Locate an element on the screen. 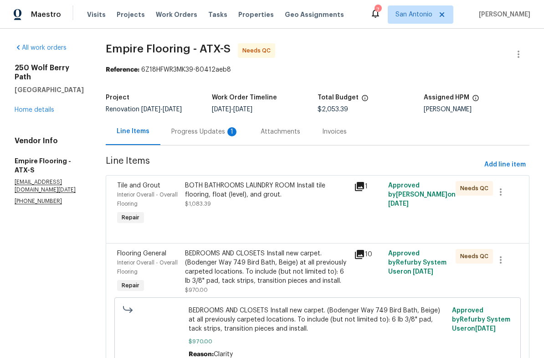 The image size is (544, 358). span: Work Orders is located at coordinates (176, 15).